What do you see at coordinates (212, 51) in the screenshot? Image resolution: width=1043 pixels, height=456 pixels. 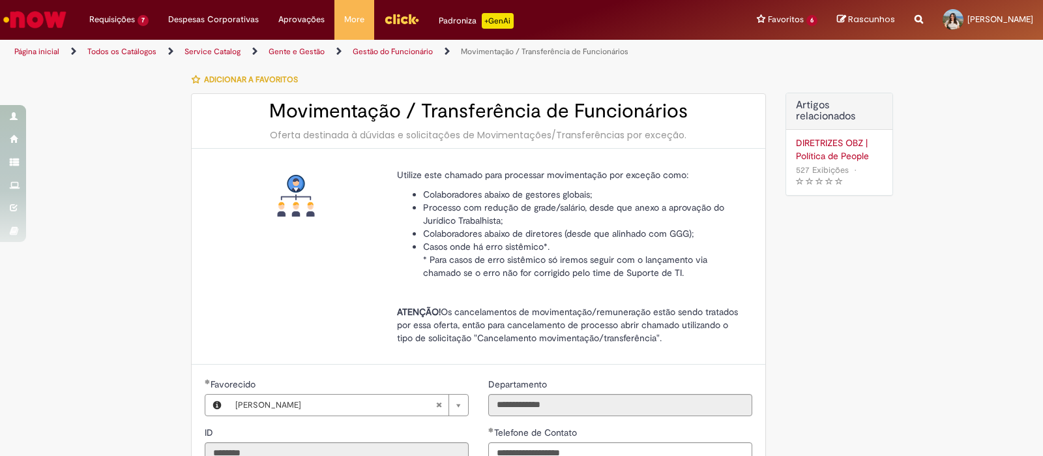 I see `a: Service Catalog` at bounding box center [212, 51].